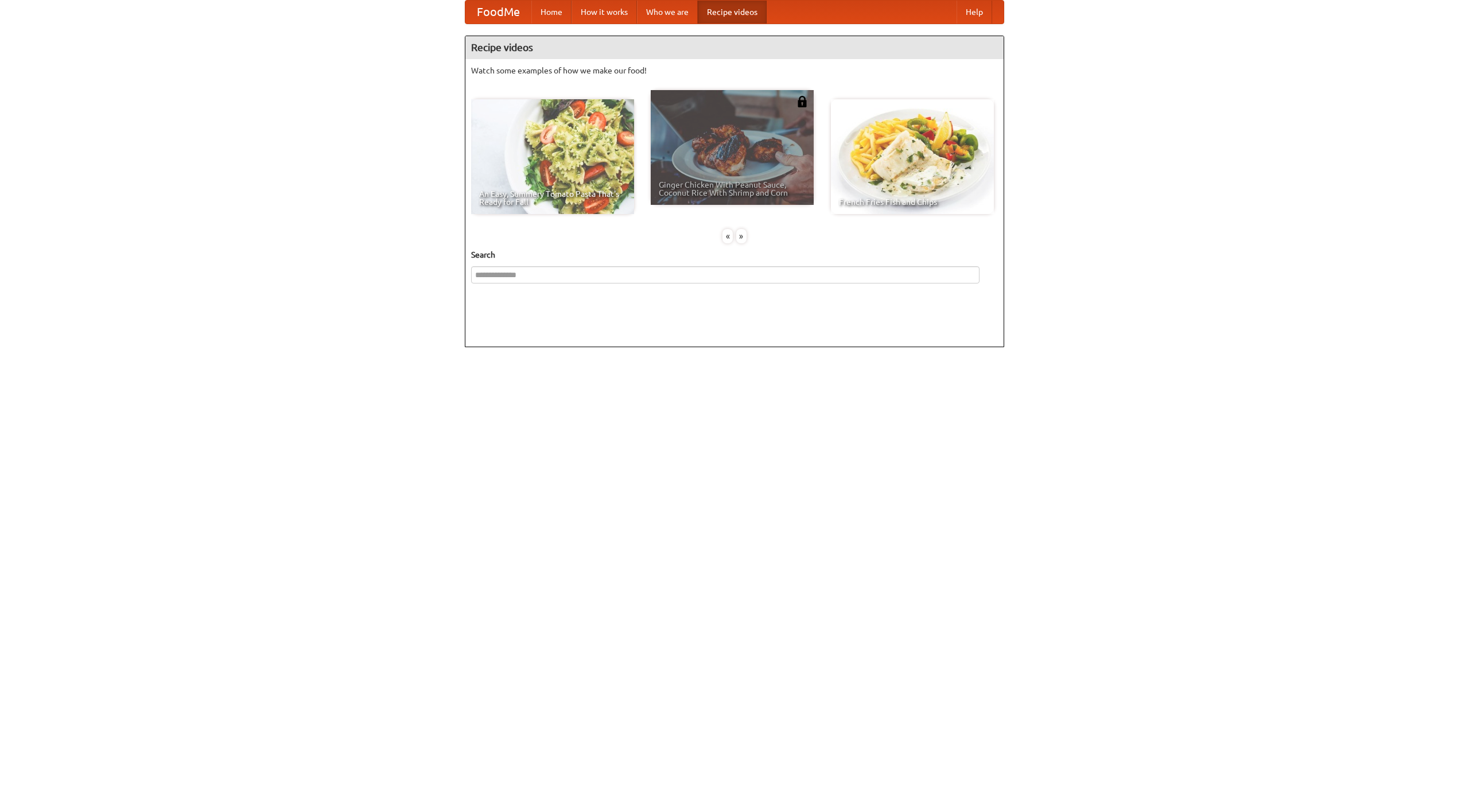  Describe the element at coordinates (975, 12) in the screenshot. I see `a: Help` at that location.